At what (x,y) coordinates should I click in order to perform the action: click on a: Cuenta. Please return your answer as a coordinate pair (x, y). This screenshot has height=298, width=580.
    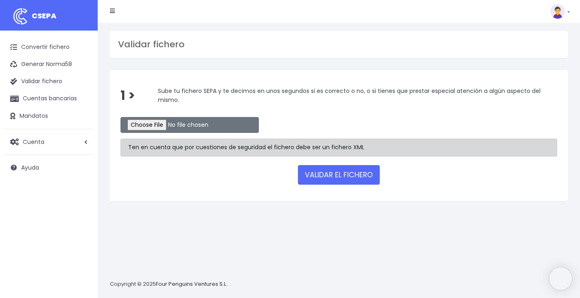
    Looking at the image, I should click on (49, 142).